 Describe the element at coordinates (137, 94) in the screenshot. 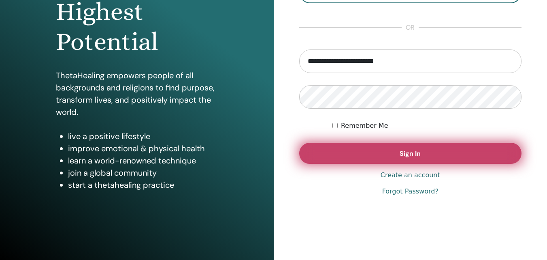

I see `p: ThetaHealing empowers people of all backgrounds and religions to find purpose, transform lives, a...` at that location.